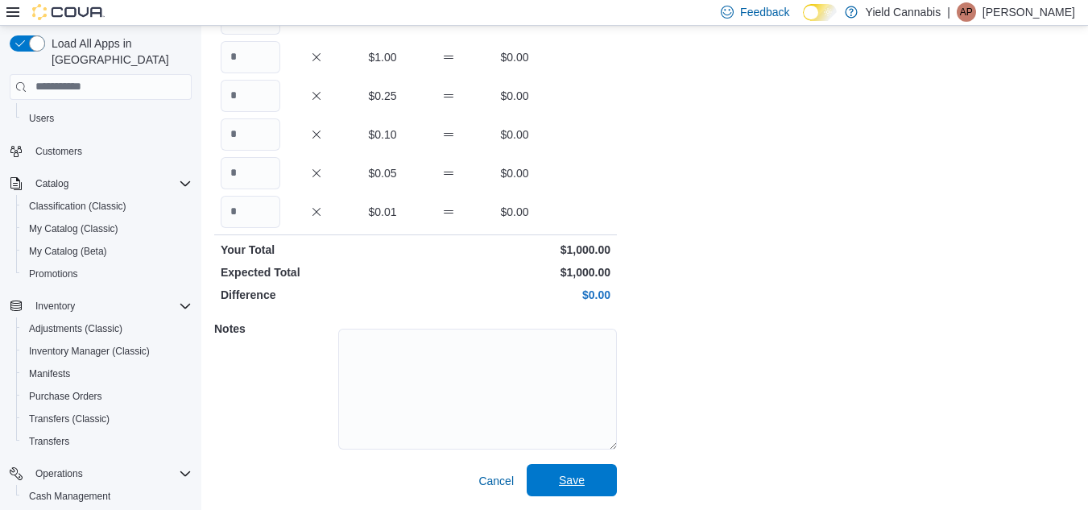 Image resolution: width=1088 pixels, height=510 pixels. I want to click on span: AP, so click(967, 12).